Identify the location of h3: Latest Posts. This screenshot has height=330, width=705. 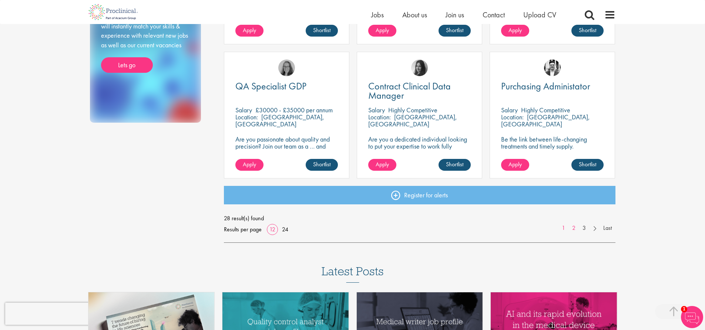
(353, 274).